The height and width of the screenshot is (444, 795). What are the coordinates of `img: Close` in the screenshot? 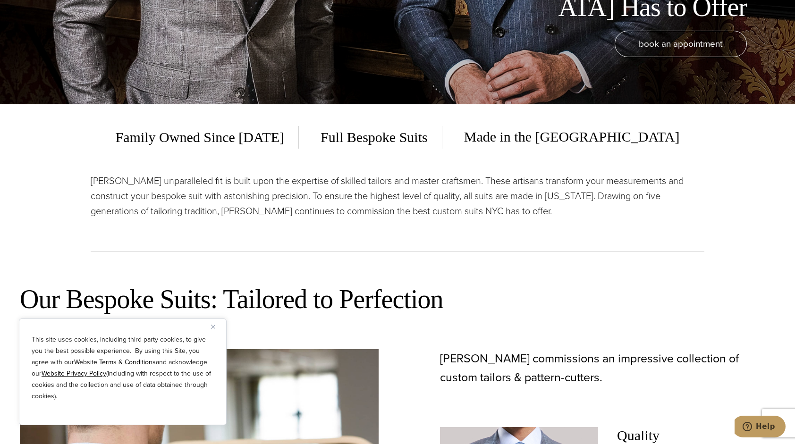 It's located at (213, 327).